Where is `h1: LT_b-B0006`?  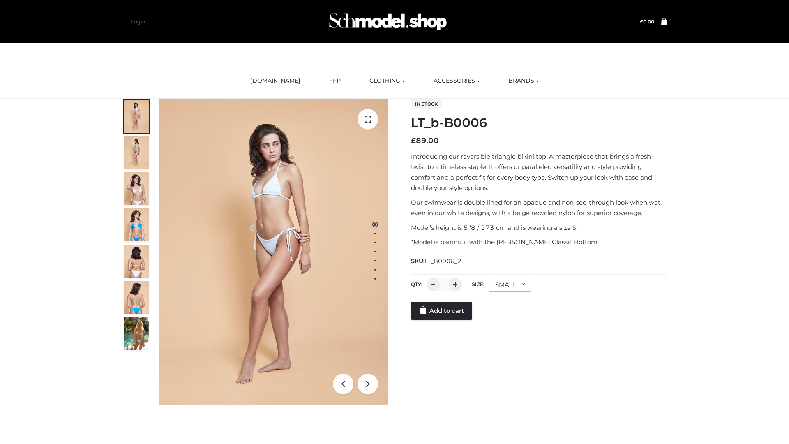 h1: LT_b-B0006 is located at coordinates (539, 123).